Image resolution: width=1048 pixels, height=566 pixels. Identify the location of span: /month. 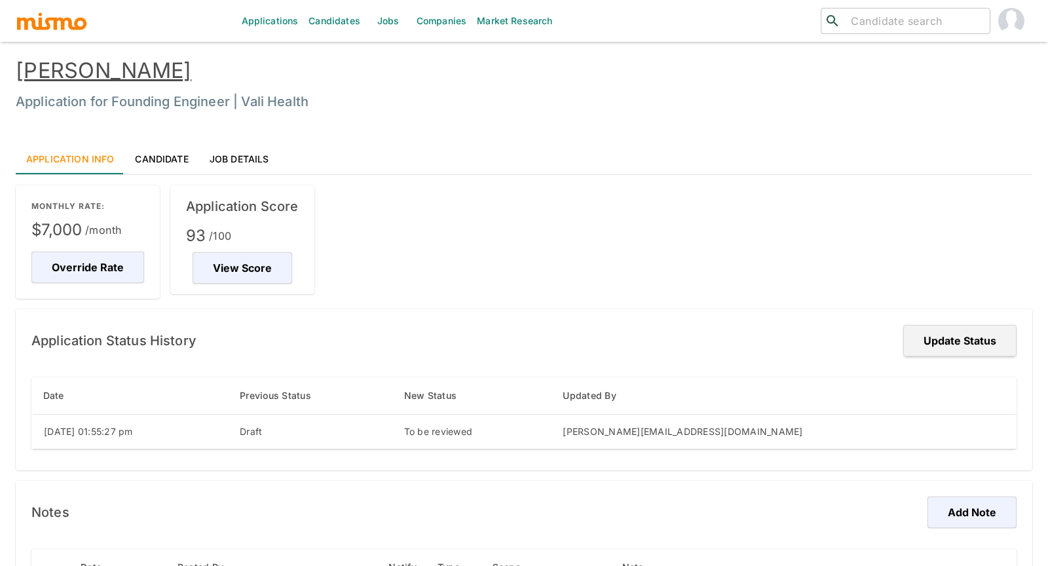
(103, 230).